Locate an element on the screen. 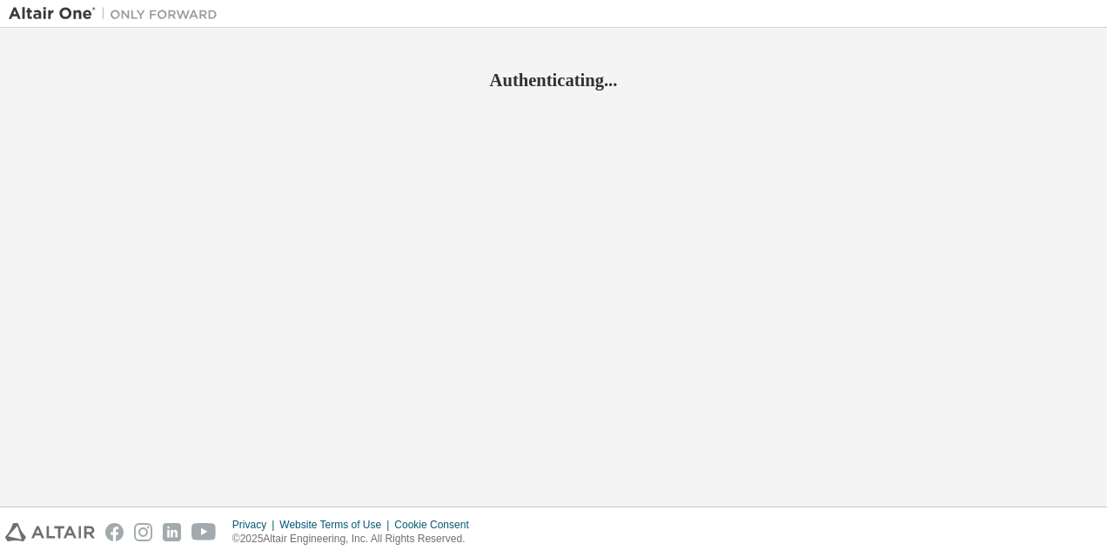  div: Website Terms of Use is located at coordinates (337, 525).